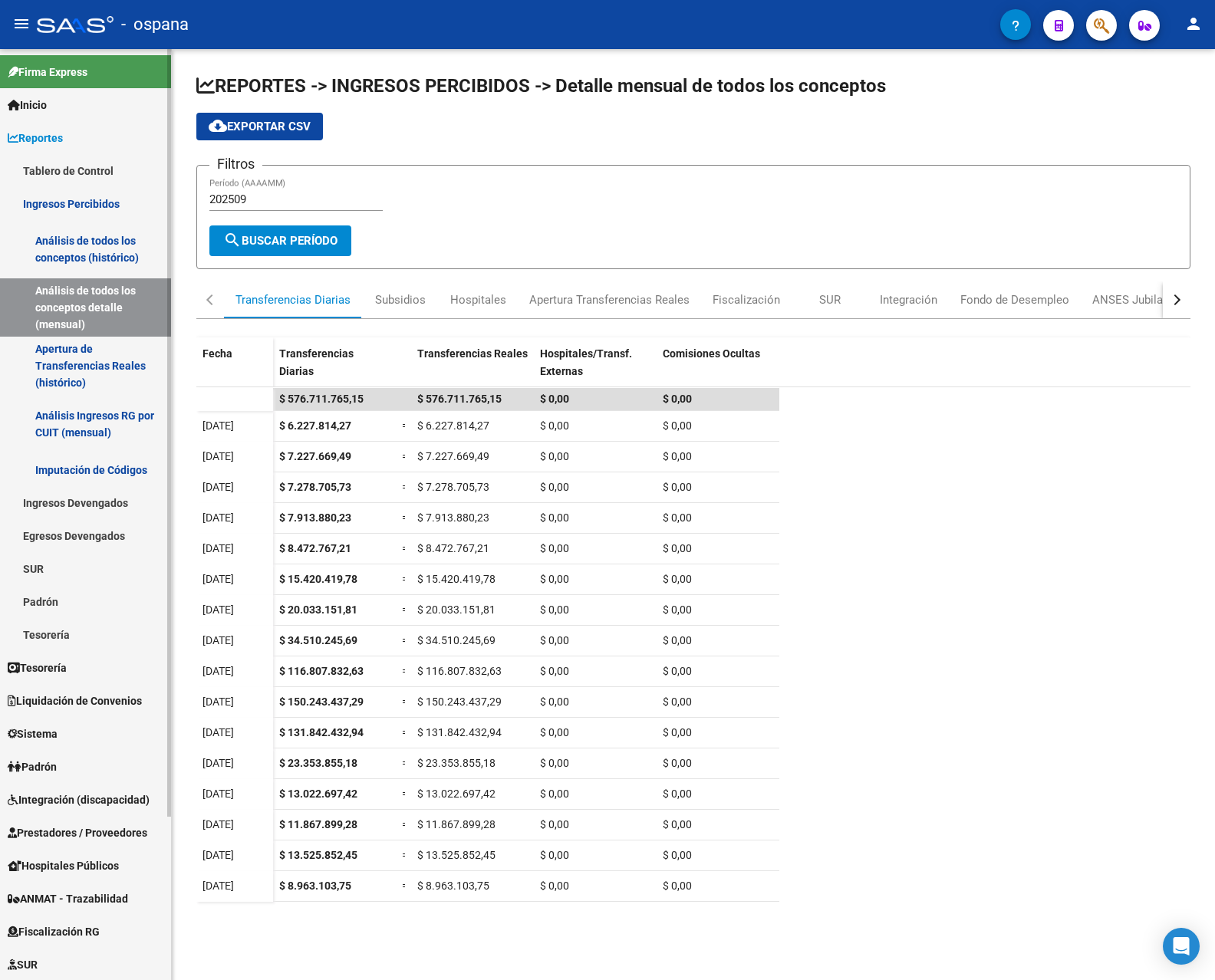 This screenshot has width=1215, height=980. Describe the element at coordinates (1193, 23) in the screenshot. I see `mat-icon: person` at that location.